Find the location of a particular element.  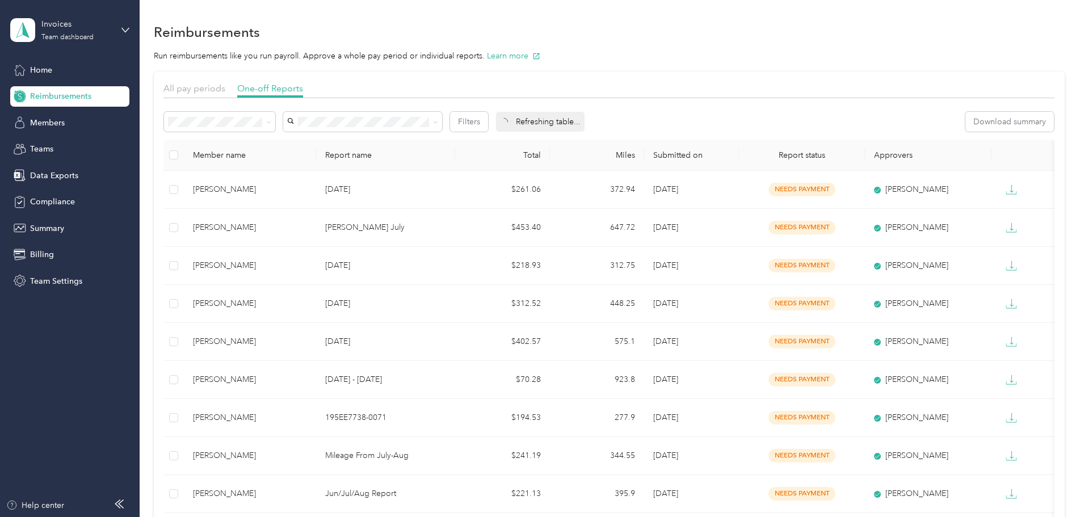

h1: Reimbursements is located at coordinates (207, 32).